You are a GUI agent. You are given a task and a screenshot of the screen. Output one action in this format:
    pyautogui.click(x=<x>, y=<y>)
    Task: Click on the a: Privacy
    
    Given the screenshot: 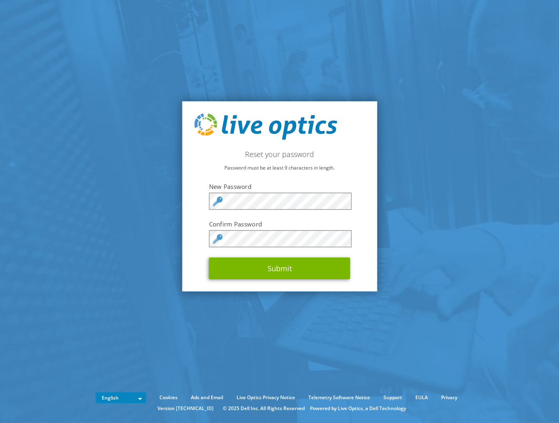 What is the action you would take?
    pyautogui.click(x=449, y=397)
    